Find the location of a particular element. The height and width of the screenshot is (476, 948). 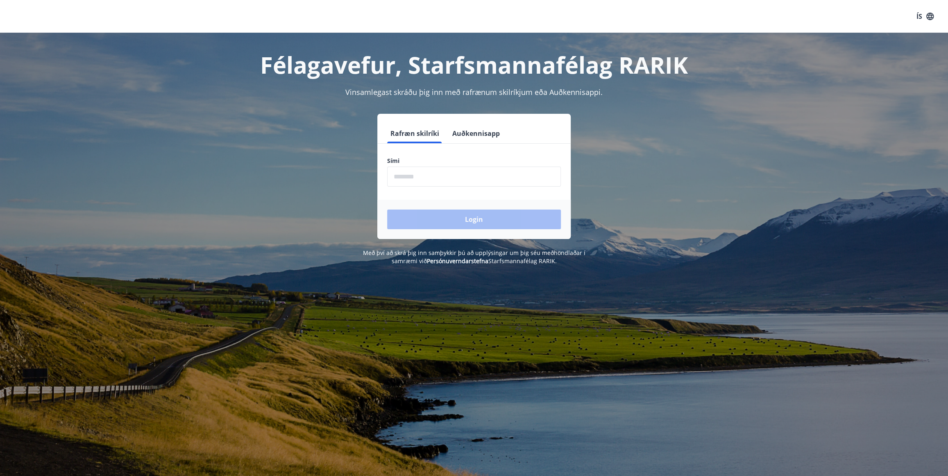

h1: Félagavefur, Starfsmannafélag RARIK is located at coordinates (474, 65).